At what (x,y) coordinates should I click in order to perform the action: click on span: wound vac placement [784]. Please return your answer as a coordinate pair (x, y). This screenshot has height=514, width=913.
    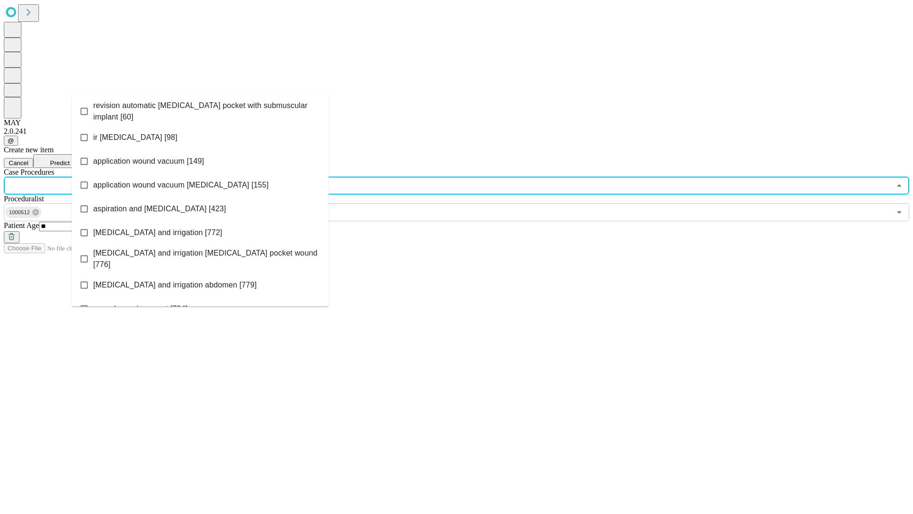
    Looking at the image, I should click on (140, 309).